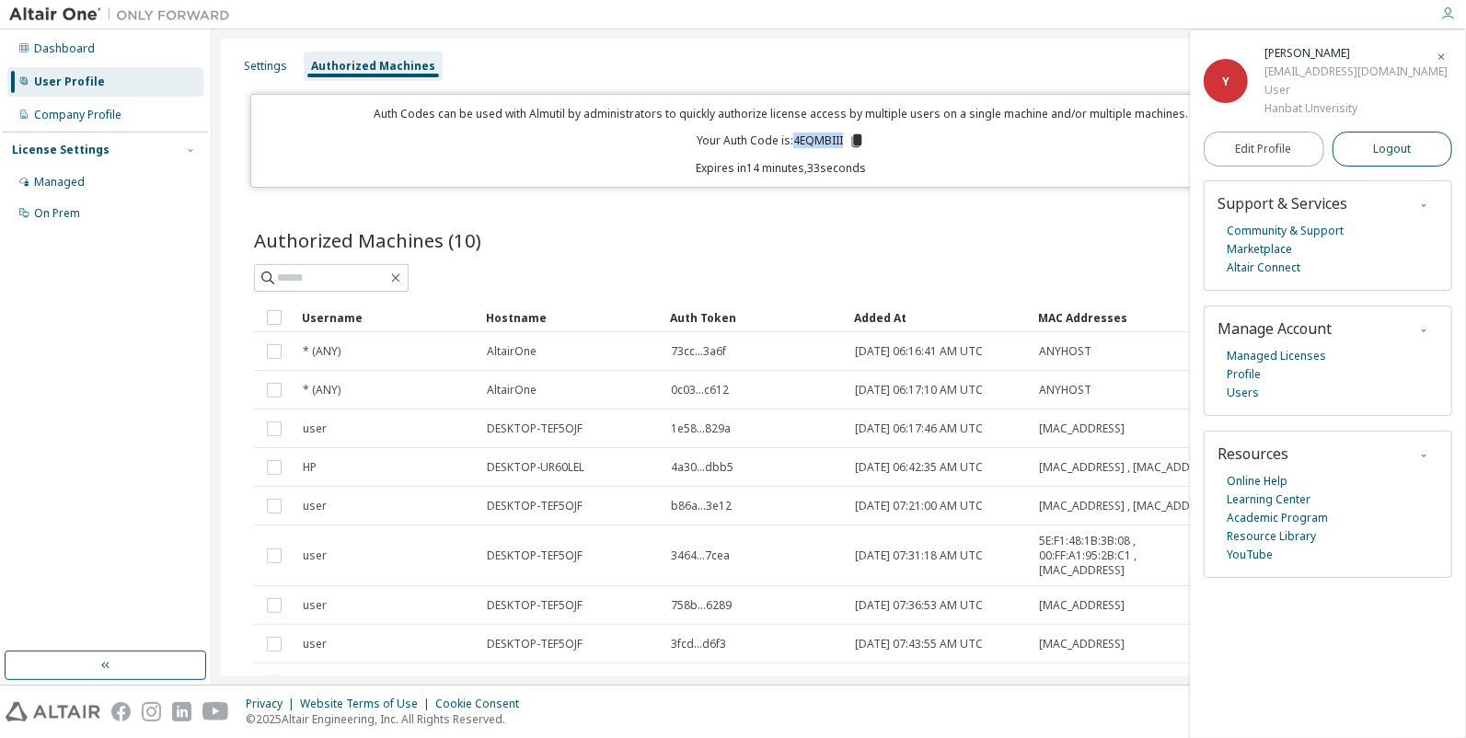  I want to click on a: Online Help, so click(1257, 481).